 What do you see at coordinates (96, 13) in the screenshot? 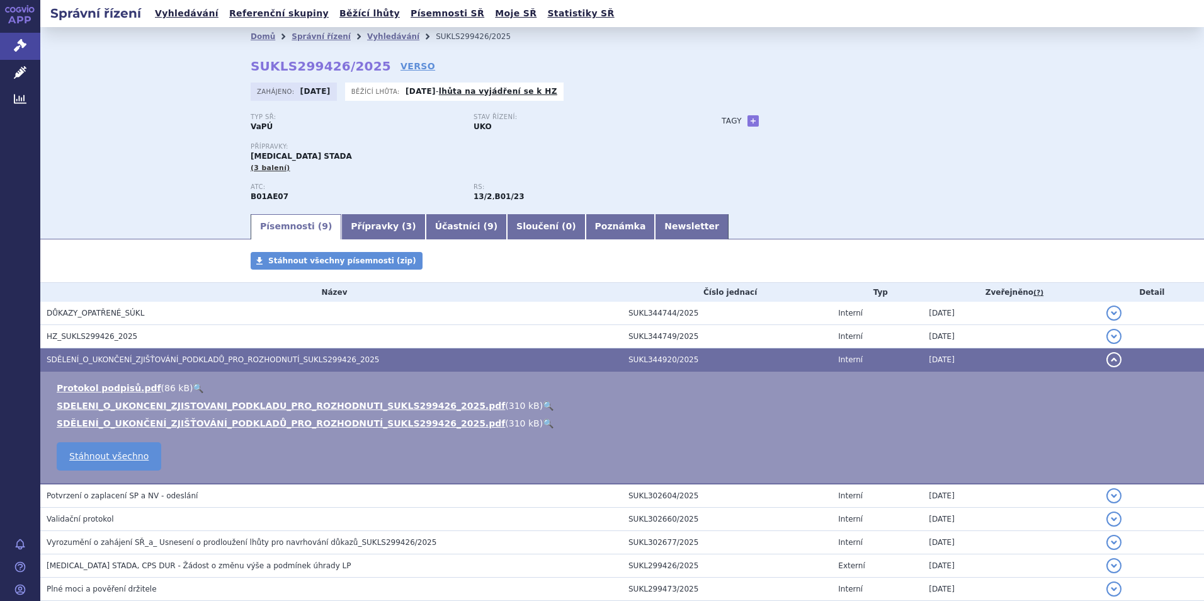
I see `h2: Správní řízení` at bounding box center [96, 13].